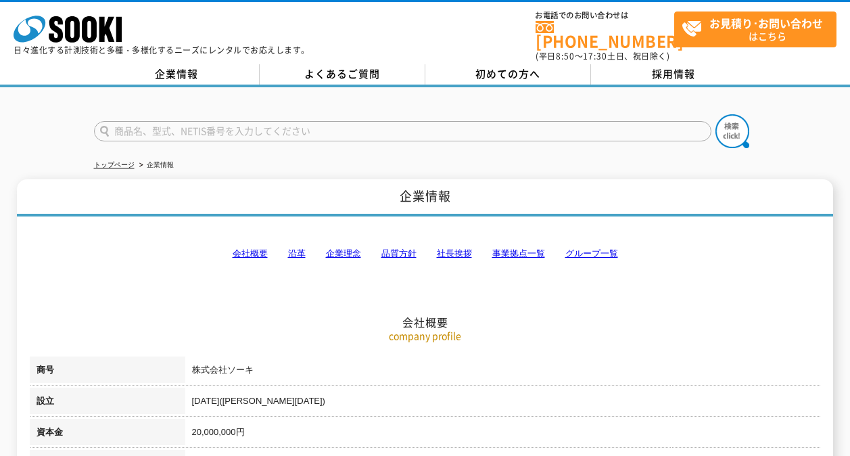  I want to click on th: 商号, so click(108, 372).